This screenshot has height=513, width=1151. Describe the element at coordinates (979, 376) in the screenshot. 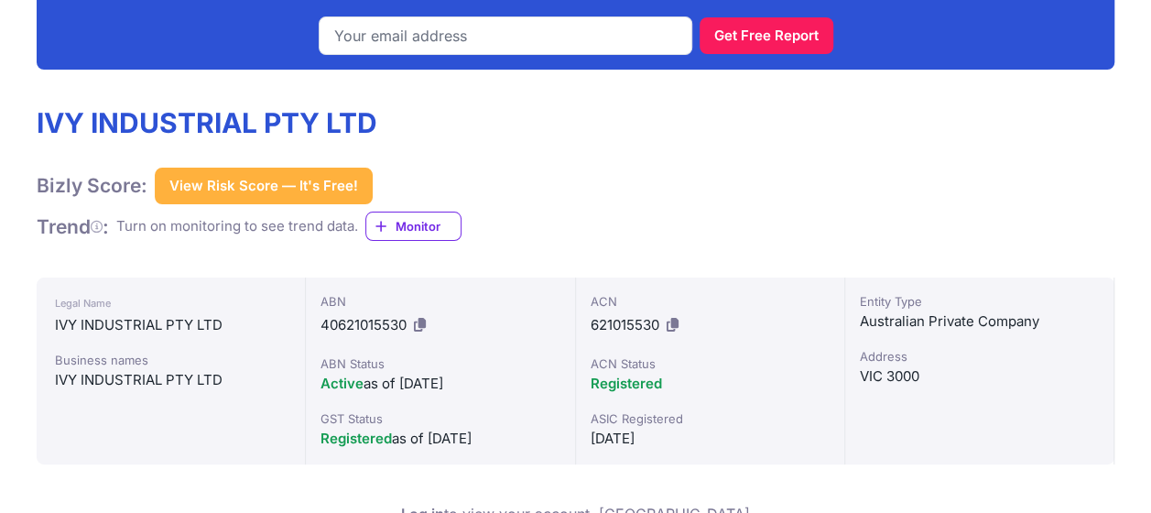

I see `div: VIC 3000` at that location.